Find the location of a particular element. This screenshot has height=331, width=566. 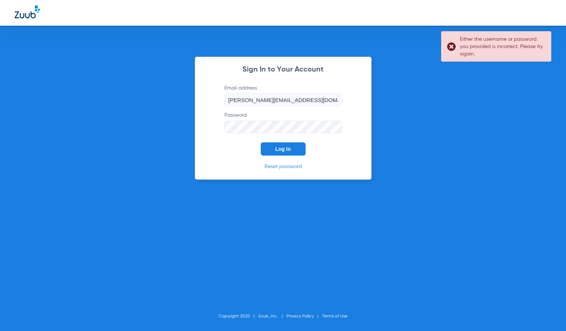

input: Email address is located at coordinates (283, 100).